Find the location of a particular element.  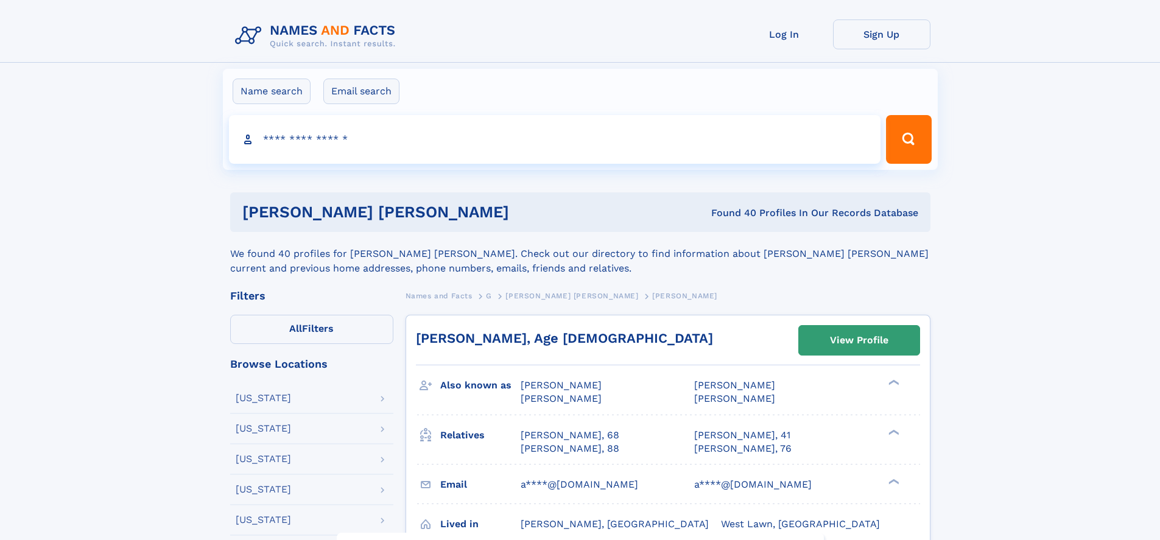

h3: Email is located at coordinates (481, 485).